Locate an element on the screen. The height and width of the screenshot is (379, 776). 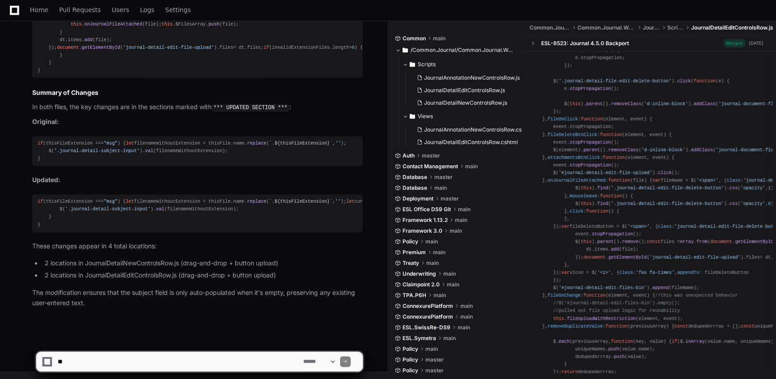
p: The modification ensures that the subject field is only auto-populated when it's empty, preservin... is located at coordinates (197, 298).